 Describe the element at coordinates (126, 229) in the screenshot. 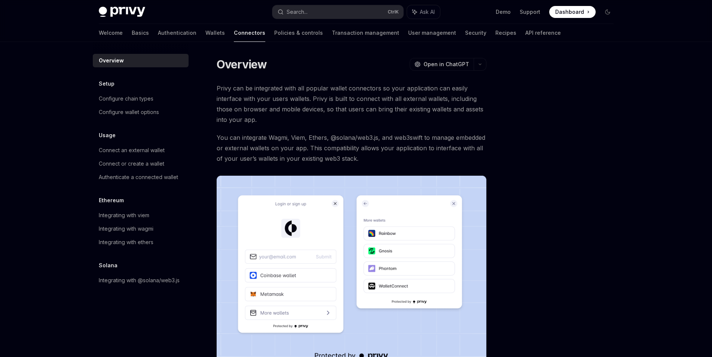

I see `div: Integrating with wagmi` at that location.